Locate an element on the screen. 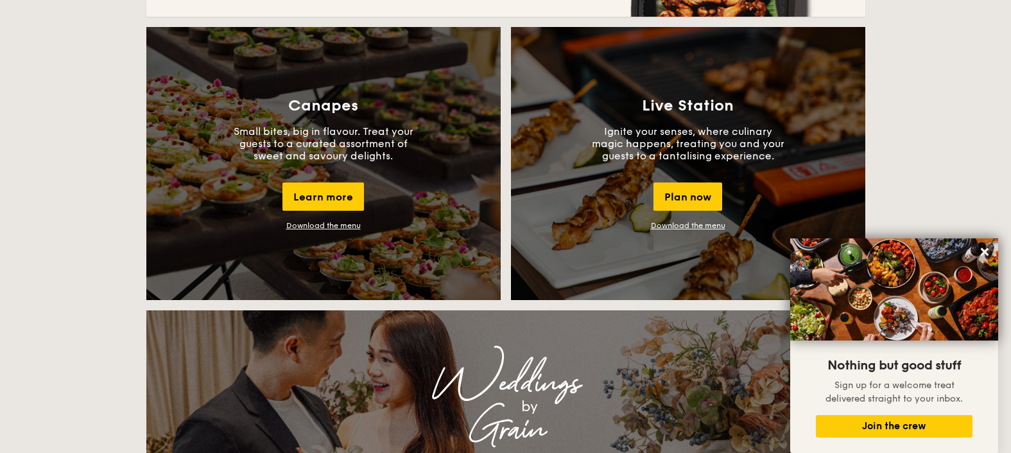  div: by is located at coordinates (530, 406).